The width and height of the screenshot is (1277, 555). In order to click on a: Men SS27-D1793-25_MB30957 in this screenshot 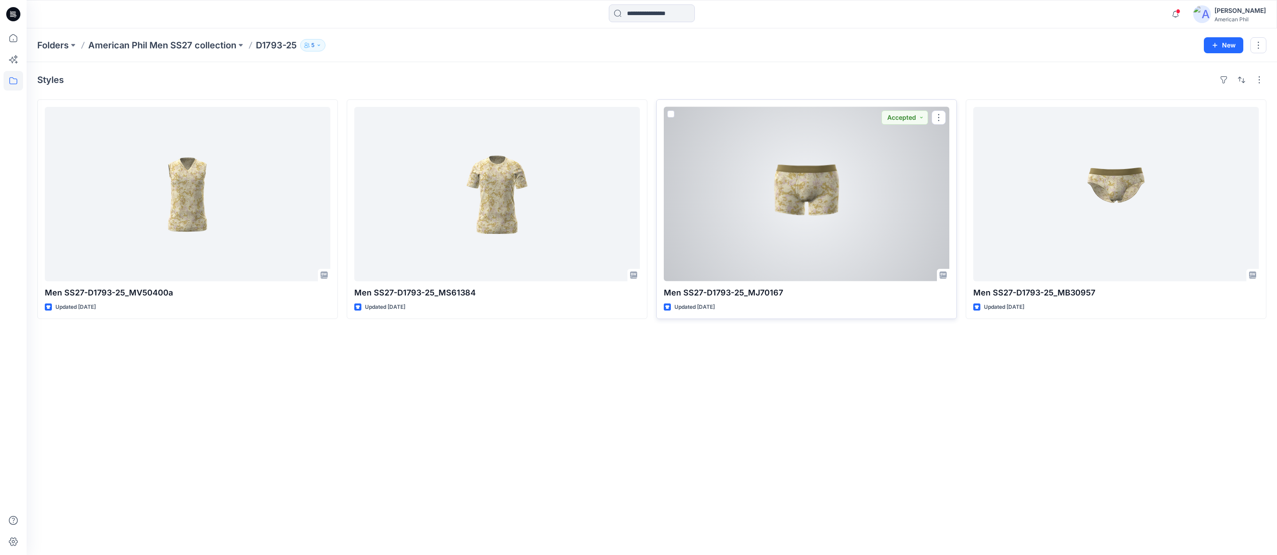, I will do `click(1116, 194)`.